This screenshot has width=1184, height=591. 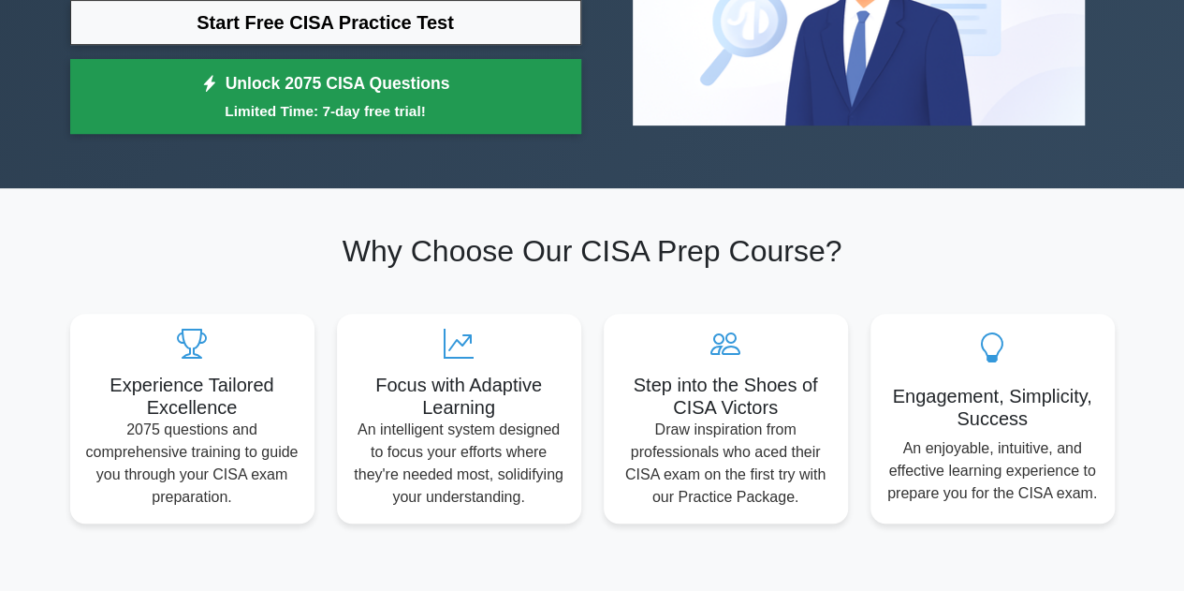 I want to click on h5: Experience Tailored Excellence, so click(x=192, y=396).